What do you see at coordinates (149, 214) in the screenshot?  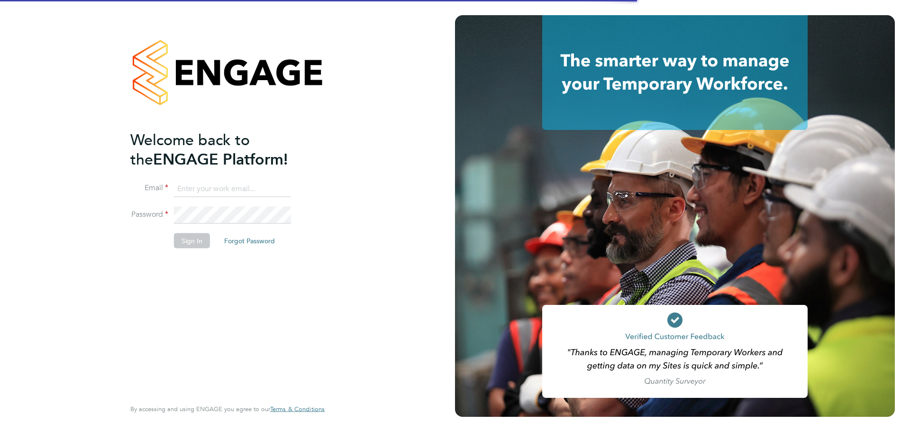 I see `label: Password` at bounding box center [149, 214].